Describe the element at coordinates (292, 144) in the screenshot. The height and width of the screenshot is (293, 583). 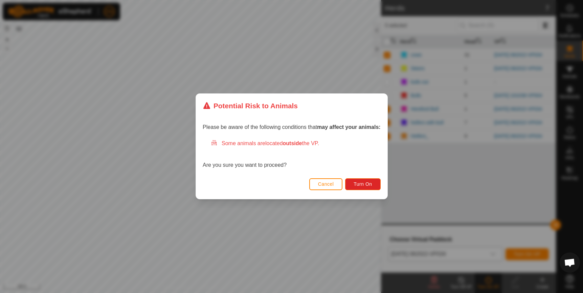
I see `span: located the VP.` at that location.